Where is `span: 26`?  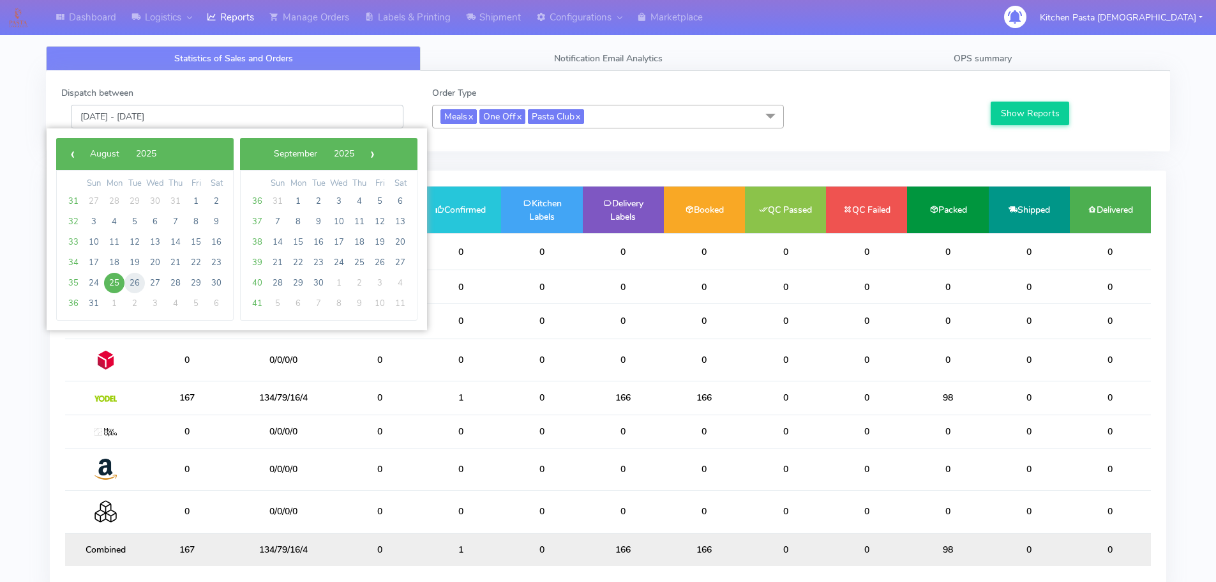
span: 26 is located at coordinates (380, 262).